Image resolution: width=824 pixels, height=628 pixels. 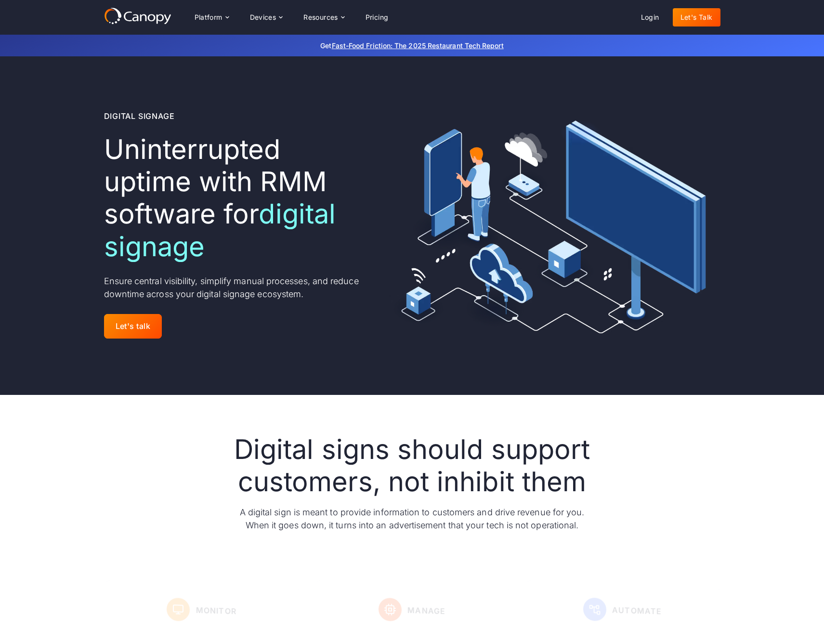 What do you see at coordinates (377, 17) in the screenshot?
I see `a: Pricing` at bounding box center [377, 17].